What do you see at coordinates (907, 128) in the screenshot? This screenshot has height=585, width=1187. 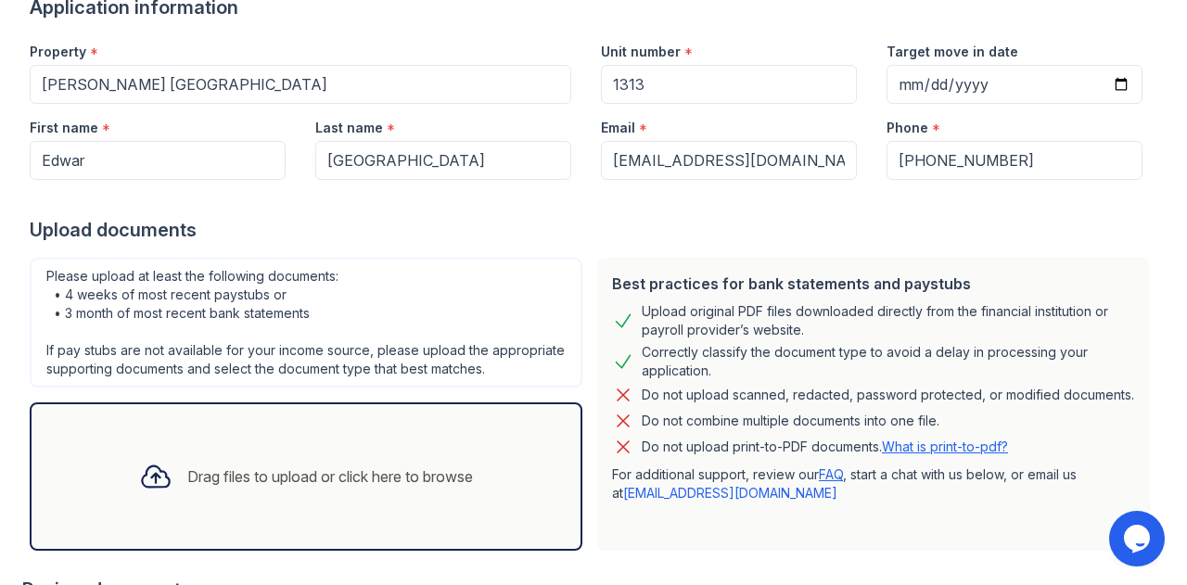 I see `label: Phone` at bounding box center [907, 128].